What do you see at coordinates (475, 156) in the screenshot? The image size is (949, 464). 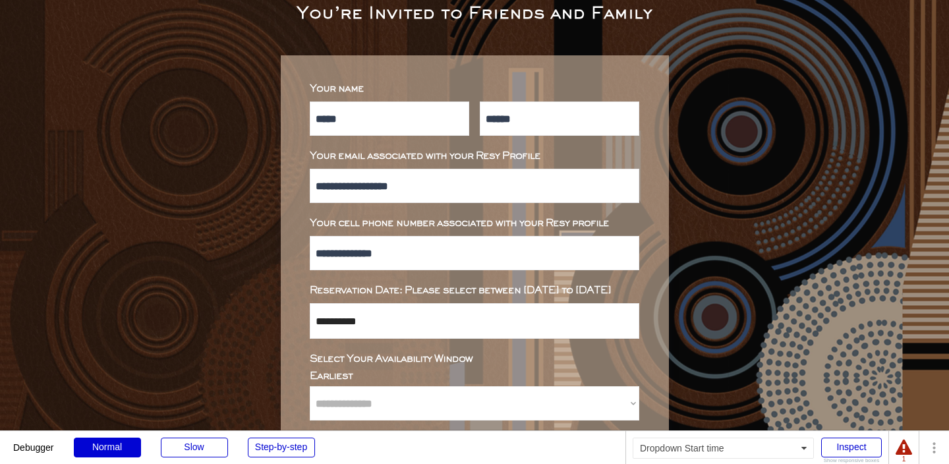 I see `div: Your email associated with your Resy Profile` at bounding box center [475, 156].